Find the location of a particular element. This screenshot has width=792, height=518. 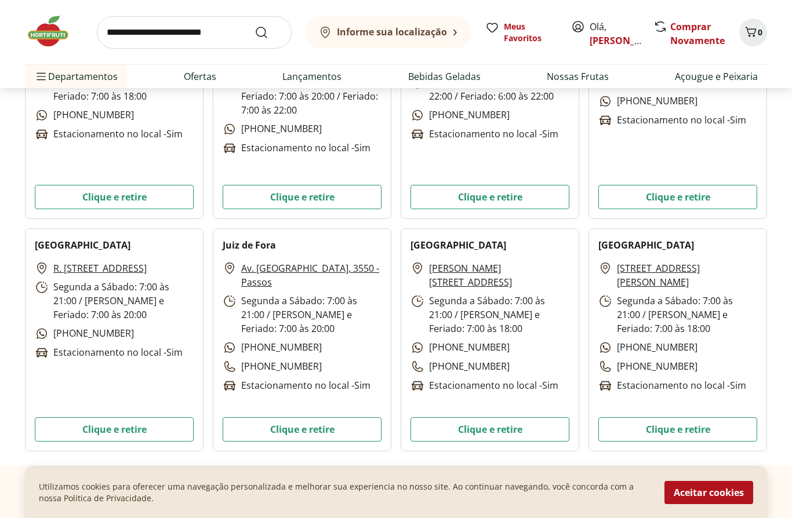

a: Ofertas is located at coordinates (200, 77).